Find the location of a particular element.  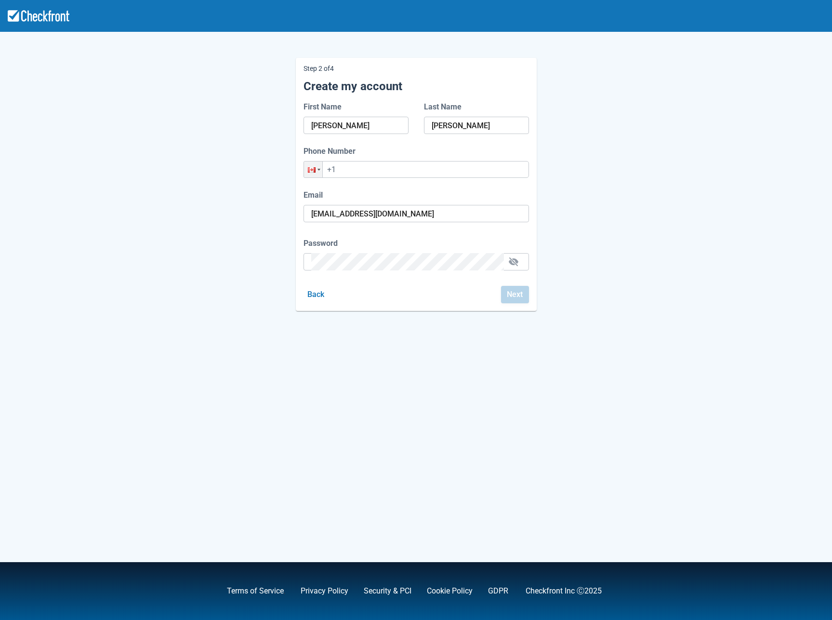

input: Enter your business email is located at coordinates (416, 214).